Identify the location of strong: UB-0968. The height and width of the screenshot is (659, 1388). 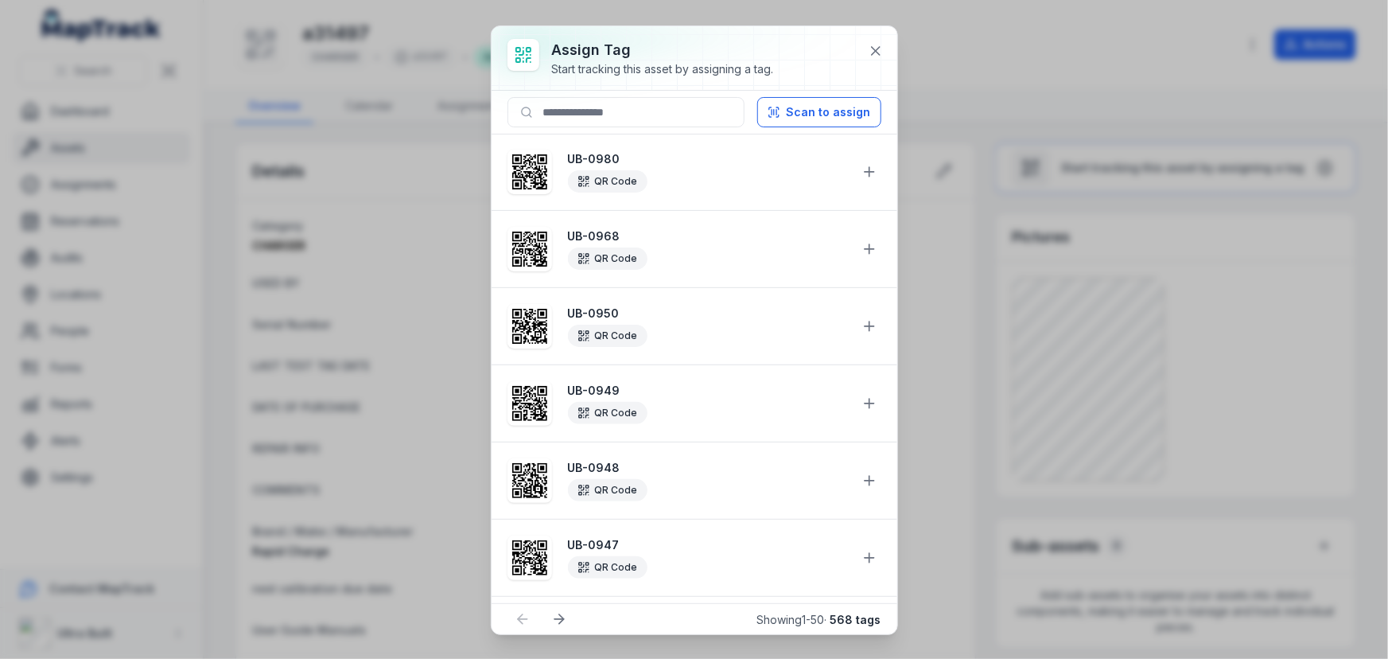
(708, 236).